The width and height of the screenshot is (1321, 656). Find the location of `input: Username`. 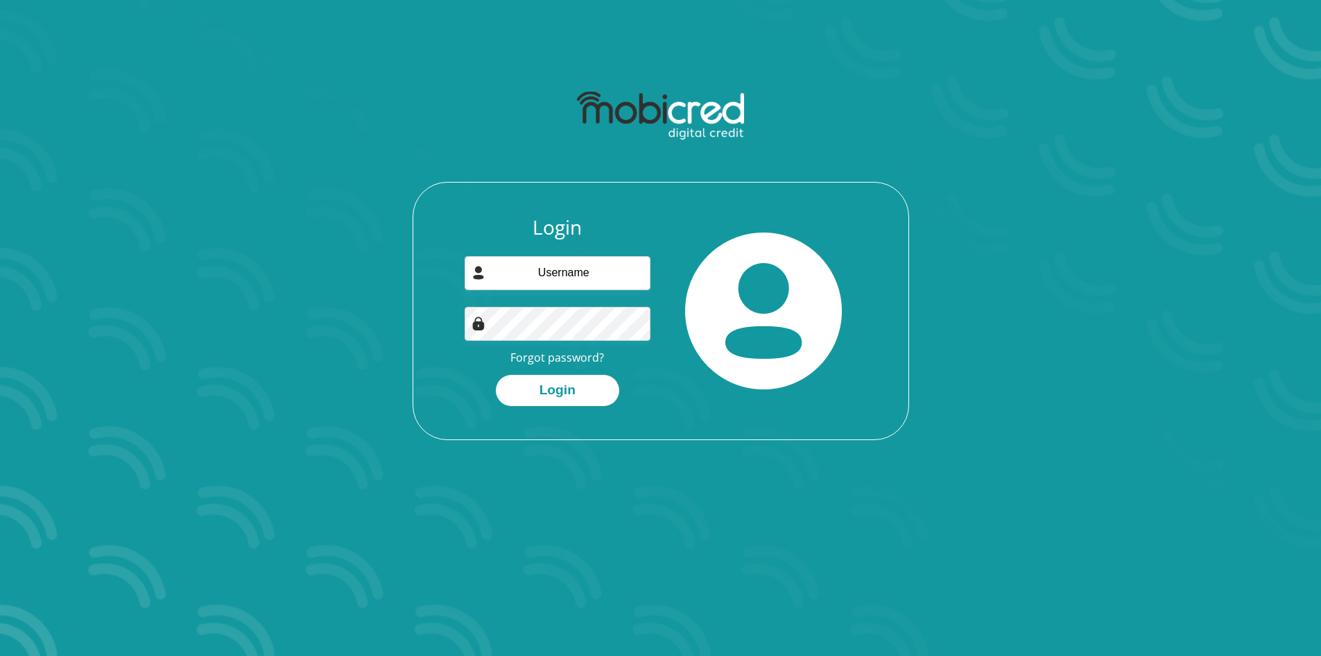

input: Username is located at coordinates (558, 273).